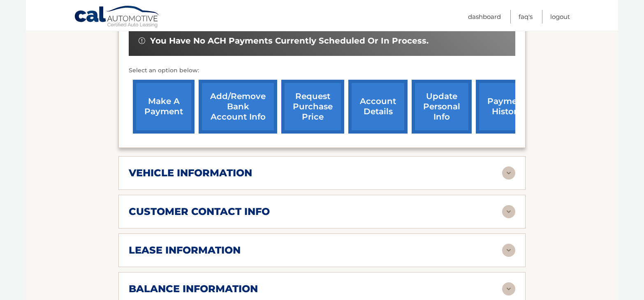  I want to click on a: make a payment, so click(164, 107).